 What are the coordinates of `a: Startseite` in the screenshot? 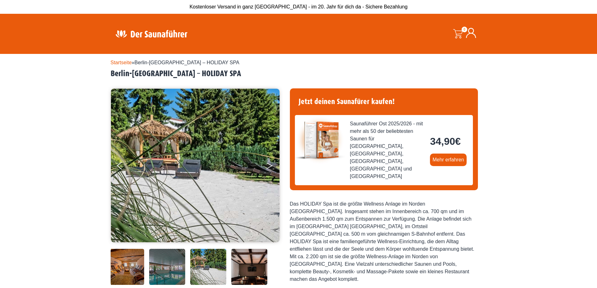 It's located at (121, 62).